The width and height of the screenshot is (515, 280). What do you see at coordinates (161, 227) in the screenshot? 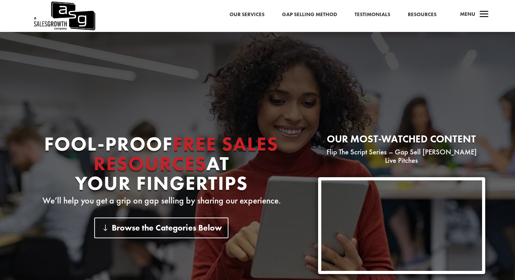
I see `a: Browse the Categories Below` at bounding box center [161, 227].